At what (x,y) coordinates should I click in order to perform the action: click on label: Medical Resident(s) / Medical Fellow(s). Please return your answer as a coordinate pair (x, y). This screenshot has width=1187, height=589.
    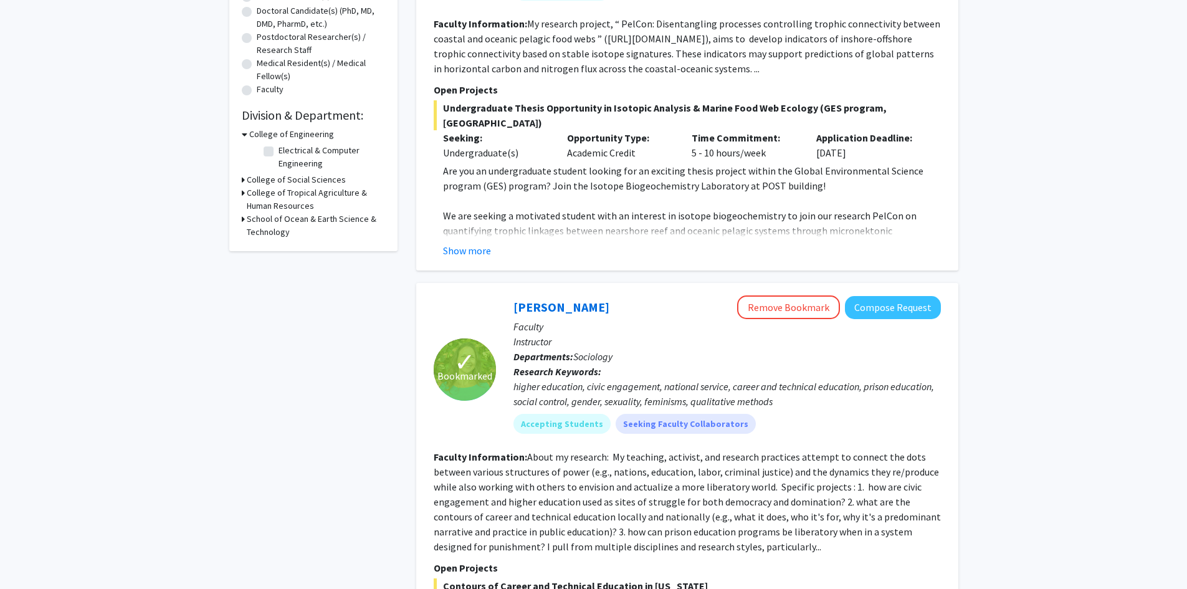
    Looking at the image, I should click on (321, 70).